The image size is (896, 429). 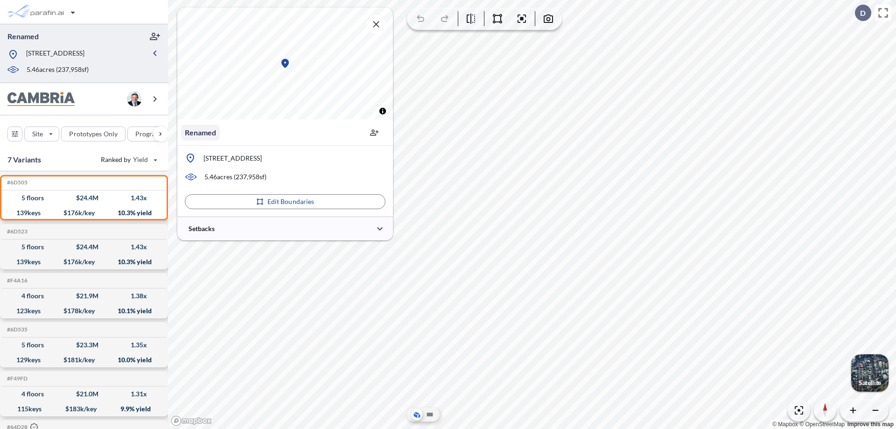 What do you see at coordinates (148, 134) in the screenshot?
I see `p: Program` at bounding box center [148, 134].